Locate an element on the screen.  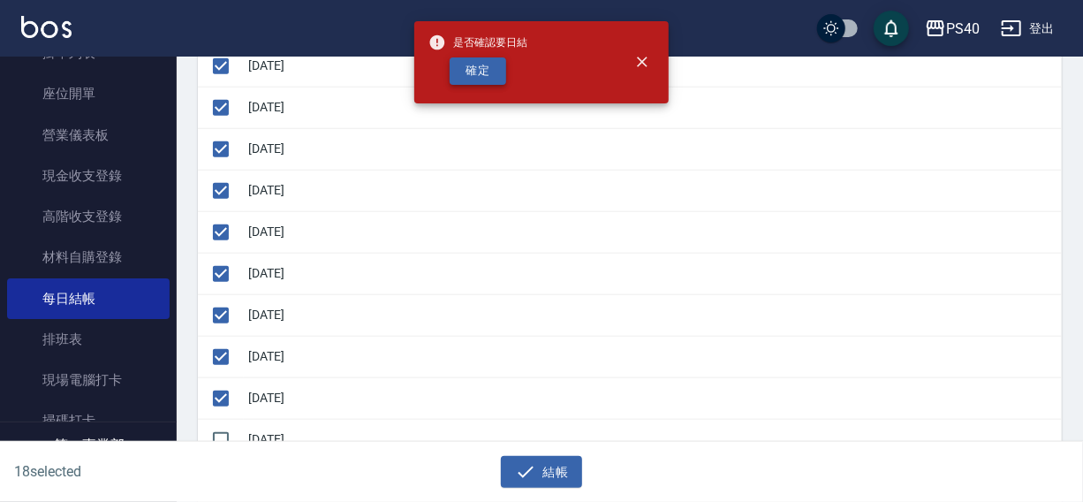
a: 每日結帳 is located at coordinates (88, 299).